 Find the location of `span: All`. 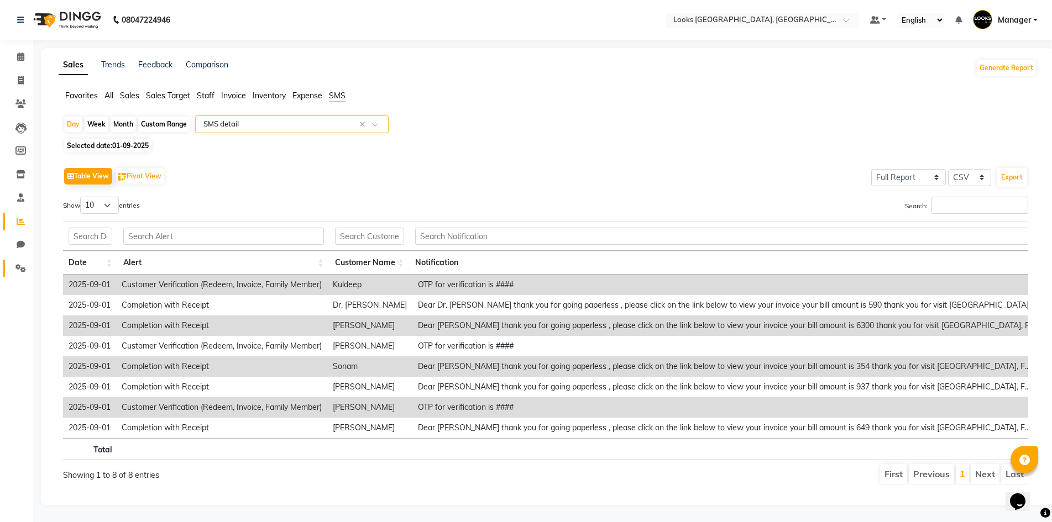

span: All is located at coordinates (109, 96).